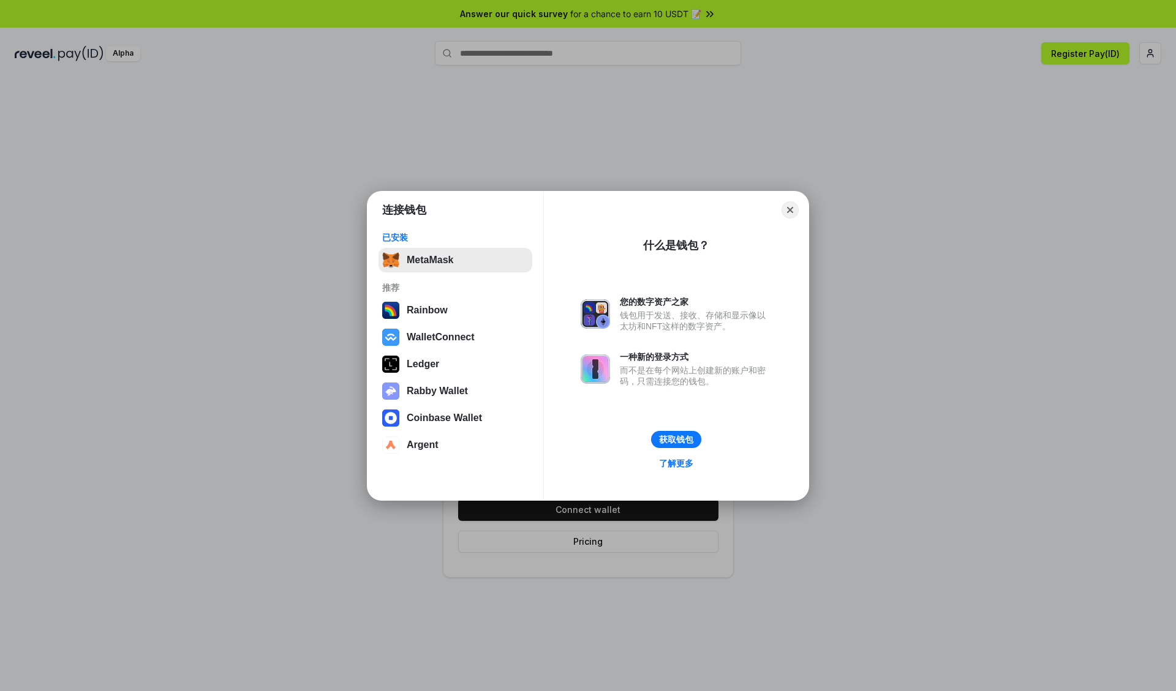 Image resolution: width=1176 pixels, height=691 pixels. Describe the element at coordinates (455, 288) in the screenshot. I see `div: 推荐` at that location.